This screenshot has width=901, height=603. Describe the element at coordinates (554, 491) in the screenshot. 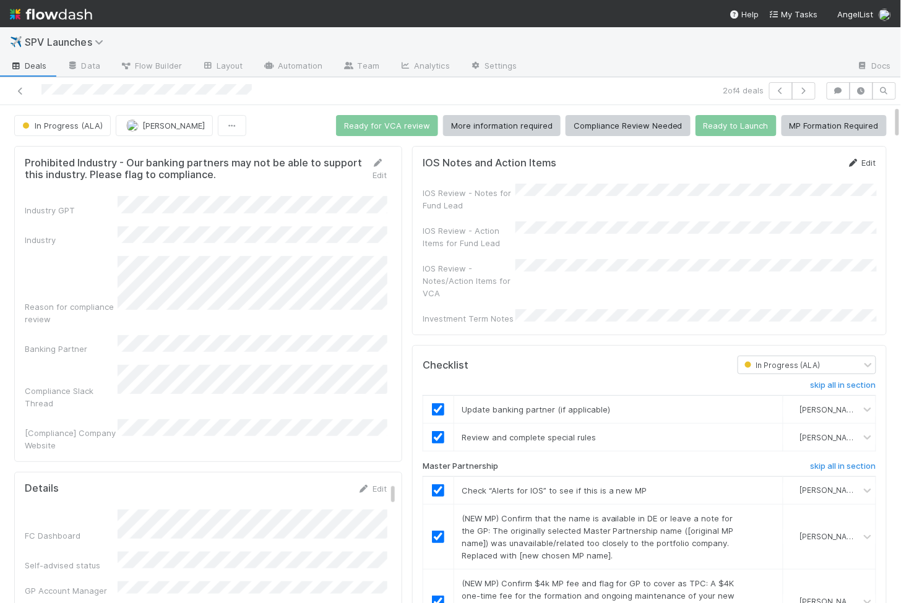

I see `span: Check “Alerts for IOS” to see if this is a new MP` at that location.